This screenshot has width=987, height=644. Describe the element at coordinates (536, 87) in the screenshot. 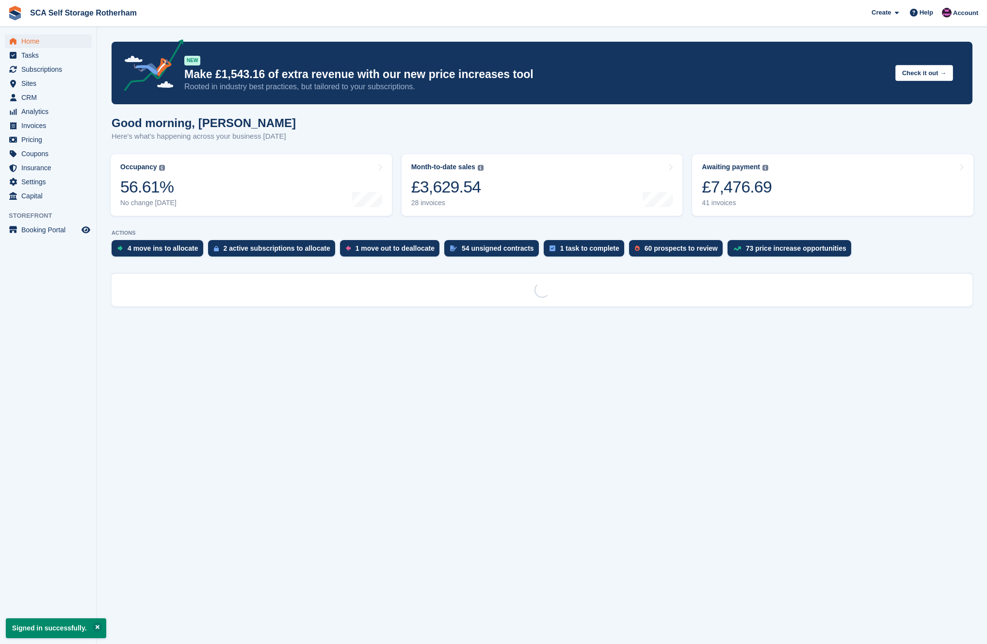

I see `p: Rooted in industry best practices, but tailored to your subscriptions.` at that location.